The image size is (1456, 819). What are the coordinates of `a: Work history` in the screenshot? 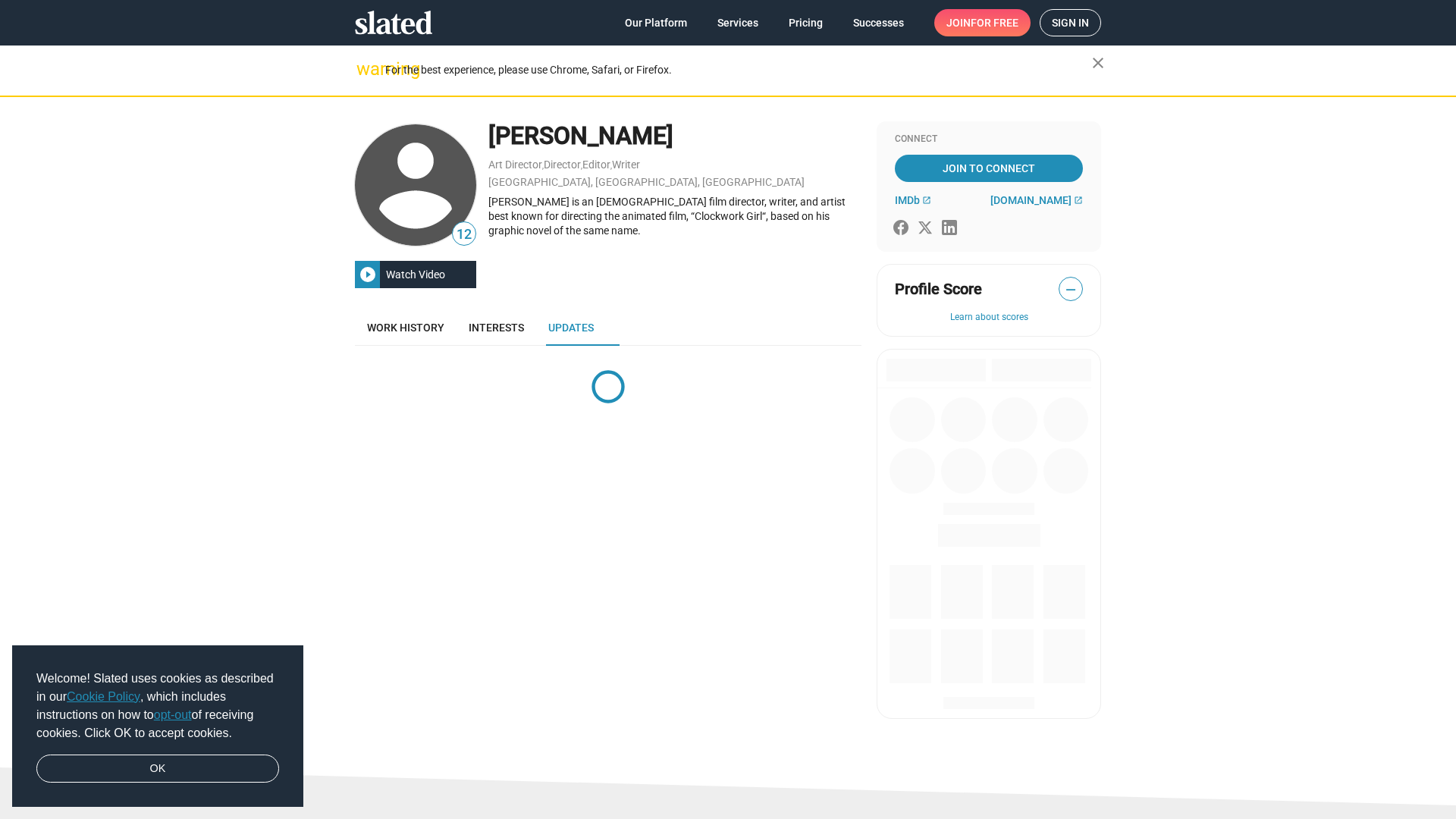 It's located at (405, 328).